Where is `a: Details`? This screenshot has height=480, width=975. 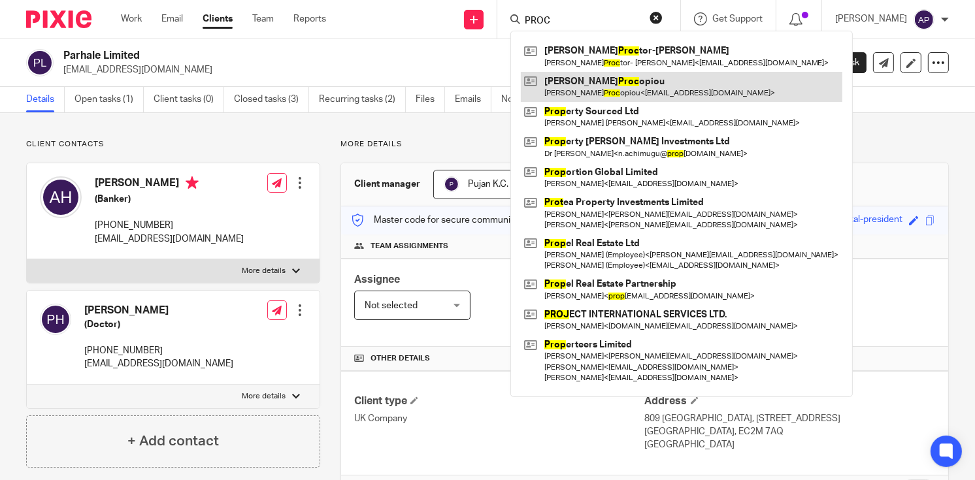
a: Details is located at coordinates (45, 99).